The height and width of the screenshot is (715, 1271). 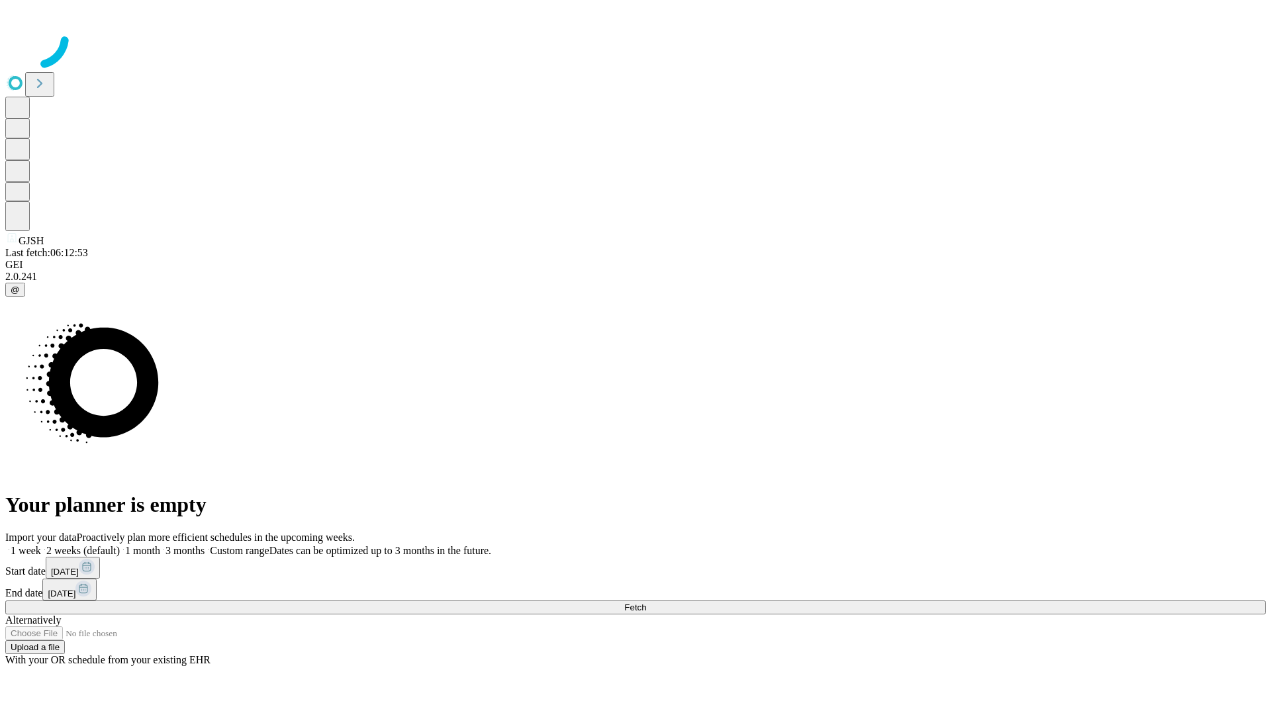 I want to click on span: With your OR schedule from your existing EHR, so click(x=108, y=659).